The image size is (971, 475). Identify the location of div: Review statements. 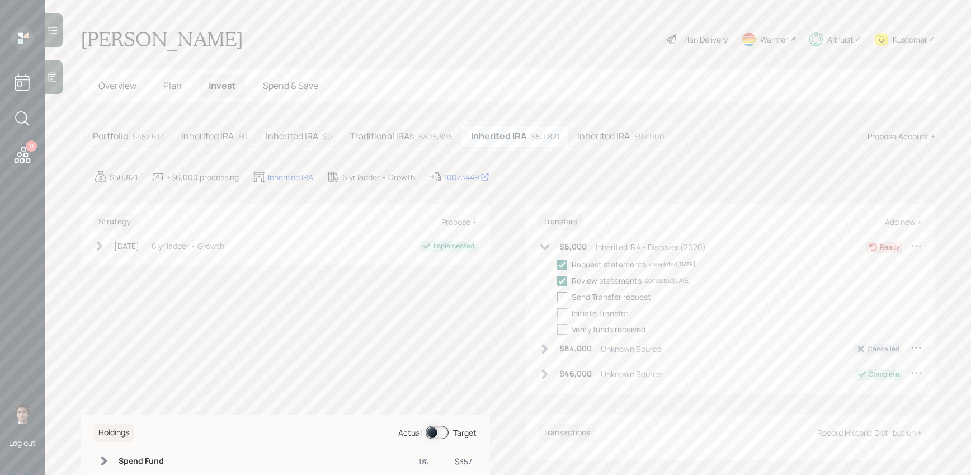
(606, 280).